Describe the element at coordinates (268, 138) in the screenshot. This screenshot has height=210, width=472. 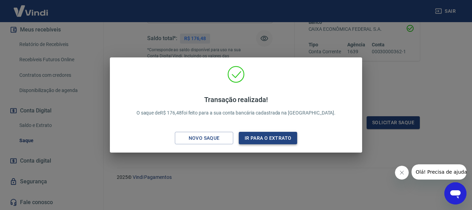
I see `button: Ir para o extrato` at that location.